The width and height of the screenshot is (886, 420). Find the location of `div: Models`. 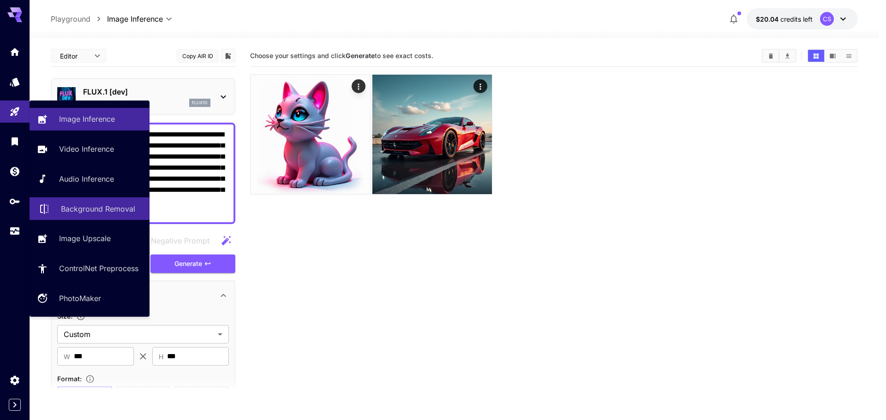

div: Models is located at coordinates (15, 82).